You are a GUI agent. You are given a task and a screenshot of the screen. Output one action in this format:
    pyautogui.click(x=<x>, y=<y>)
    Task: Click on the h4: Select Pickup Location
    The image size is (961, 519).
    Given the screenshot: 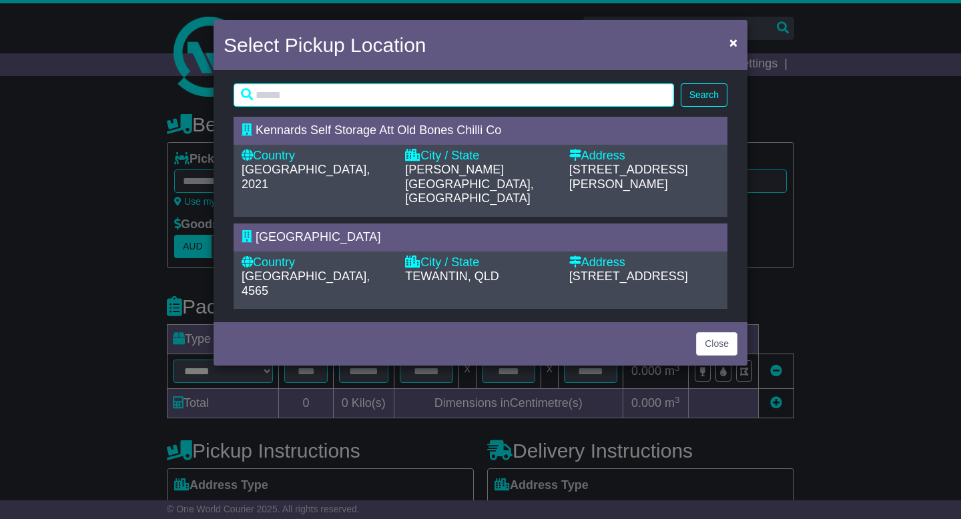 What is the action you would take?
    pyautogui.click(x=325, y=45)
    